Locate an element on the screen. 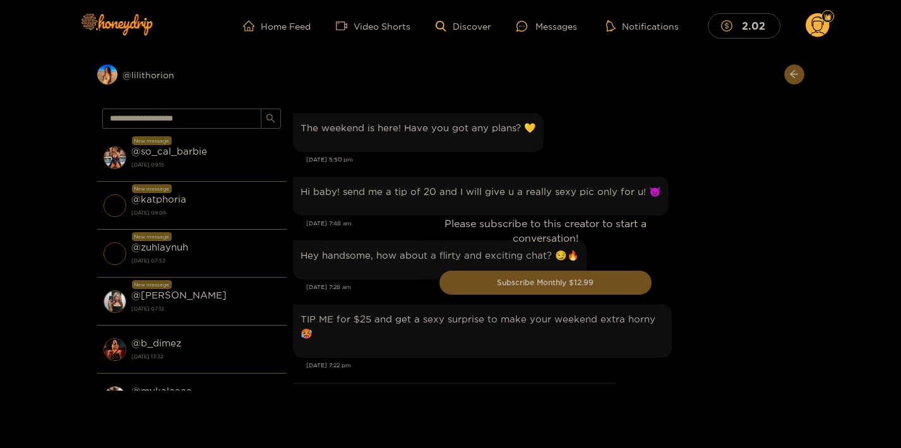 The width and height of the screenshot is (901, 448). strong: @ so_cal_barbie is located at coordinates (169, 151).